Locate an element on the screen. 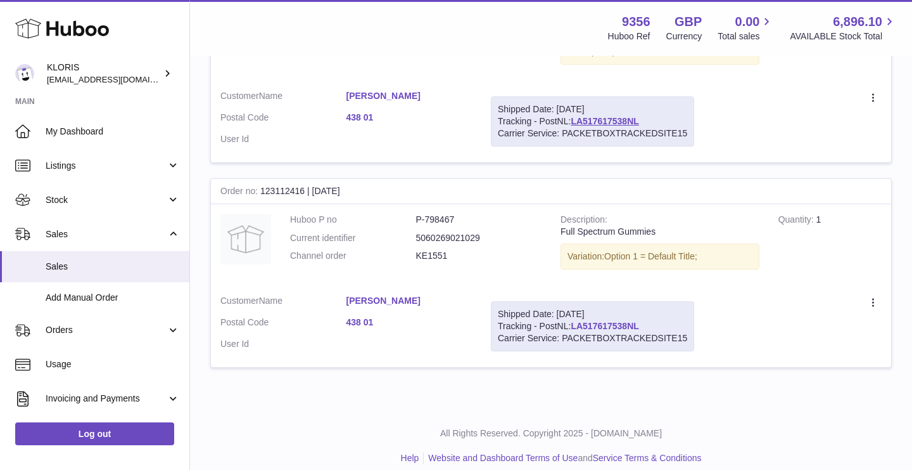  strong: Quantity is located at coordinates (798, 221).